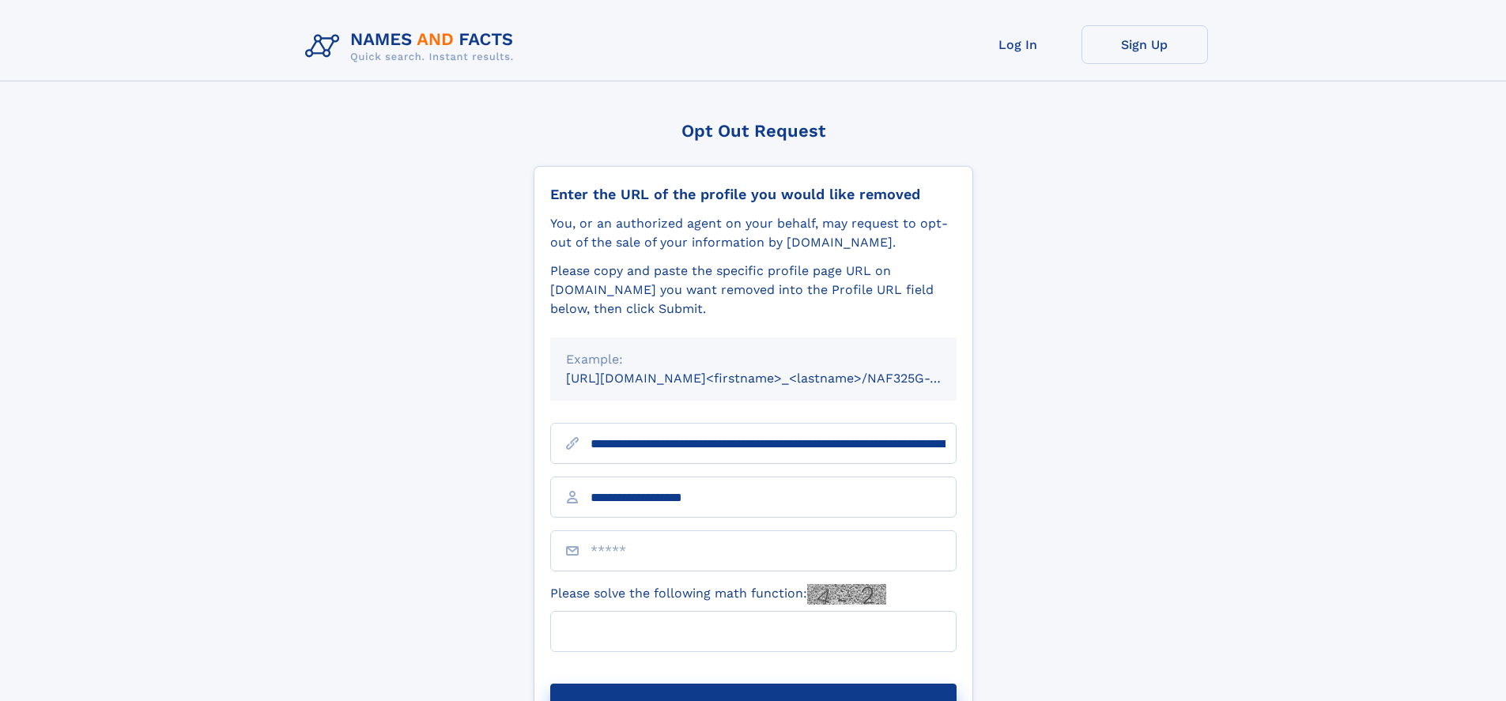  Describe the element at coordinates (753, 130) in the screenshot. I see `div: Opt Out Request` at that location.